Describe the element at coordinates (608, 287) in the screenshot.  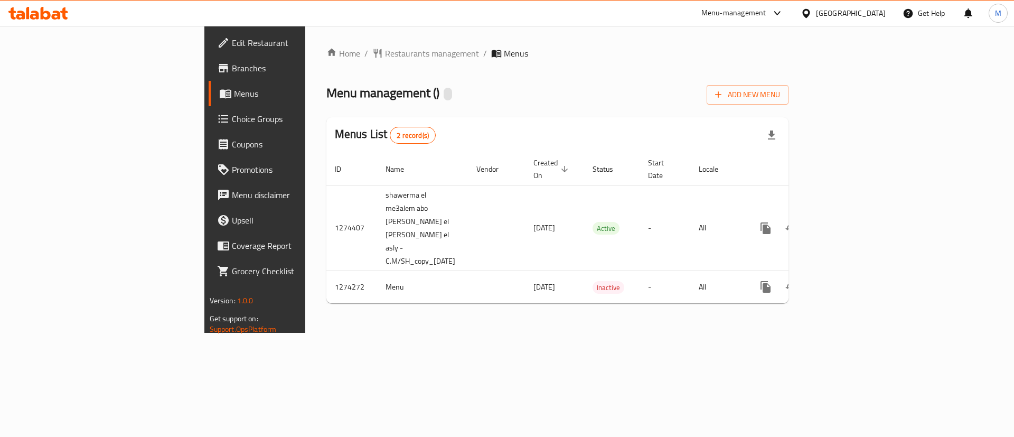
I see `span: Inactive` at that location.